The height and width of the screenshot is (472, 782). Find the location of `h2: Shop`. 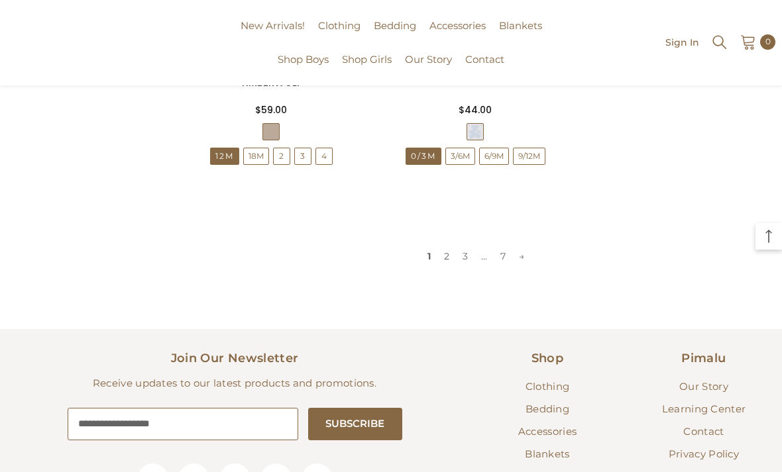

h2: Shop is located at coordinates (547, 358).